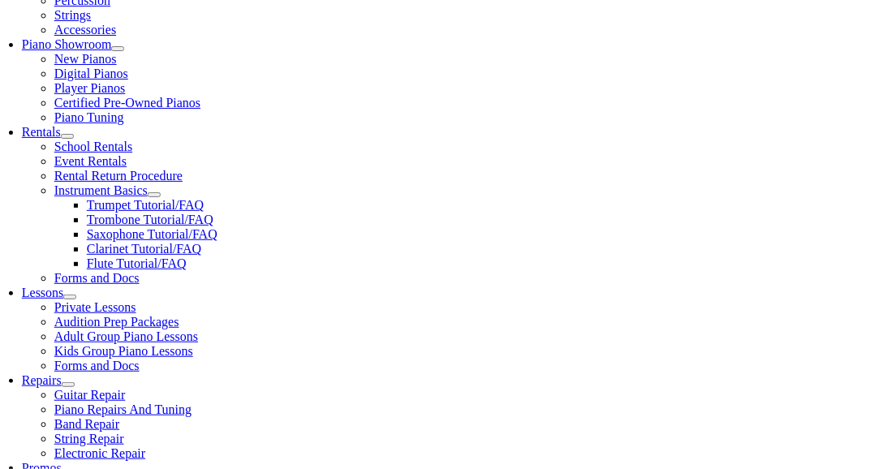 The height and width of the screenshot is (469, 874). I want to click on span: Piano Showroom, so click(67, 44).